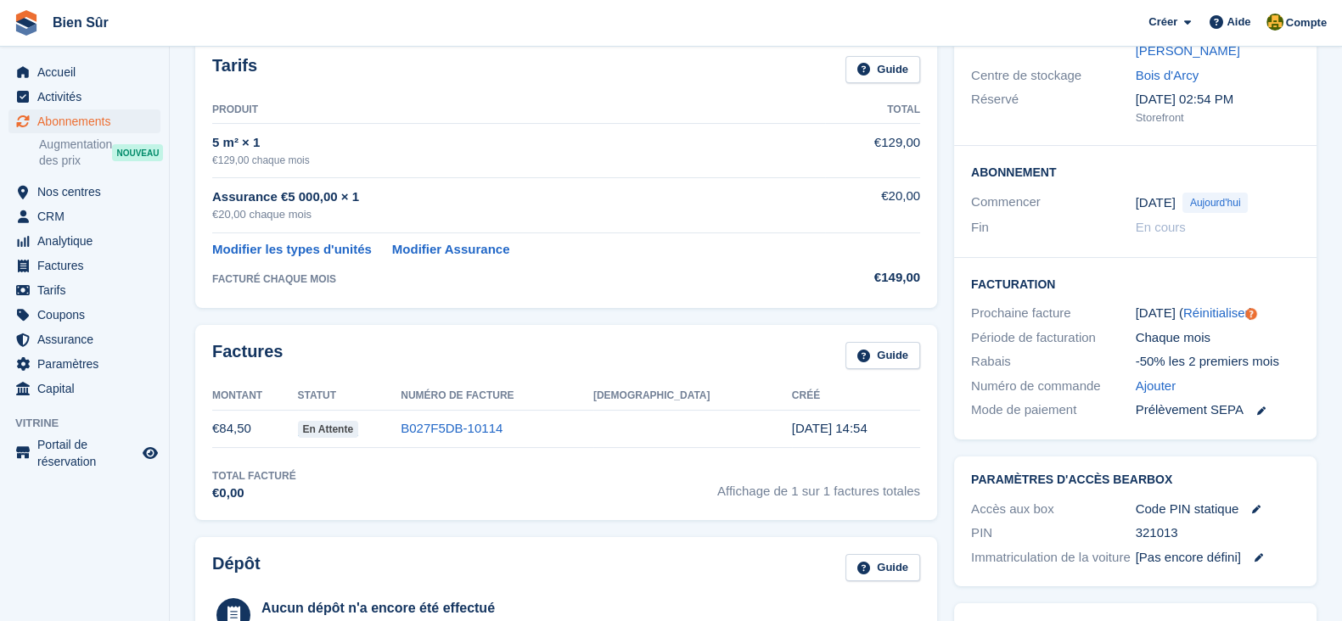  What do you see at coordinates (88, 72) in the screenshot?
I see `span: Accueil` at bounding box center [88, 72].